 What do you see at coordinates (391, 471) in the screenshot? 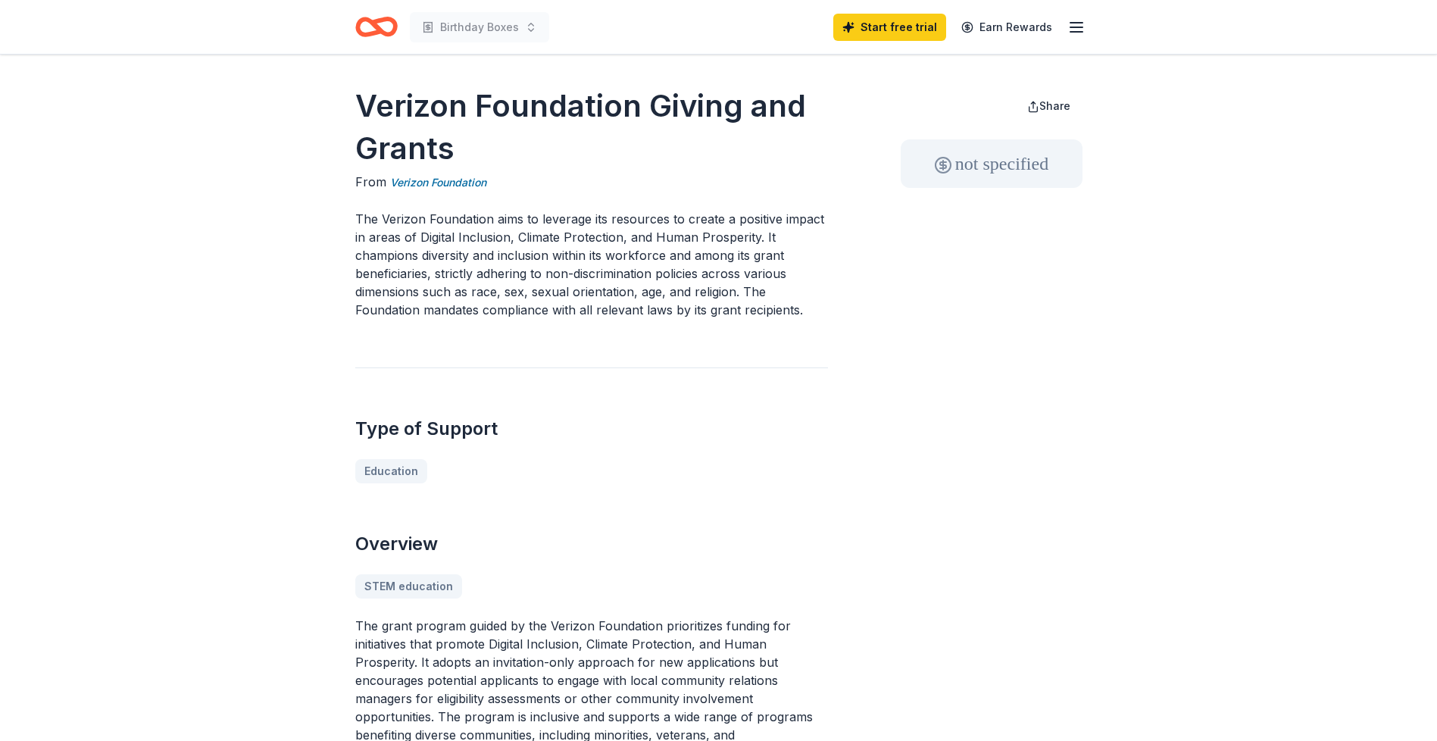
I see `a: Education` at bounding box center [391, 471].